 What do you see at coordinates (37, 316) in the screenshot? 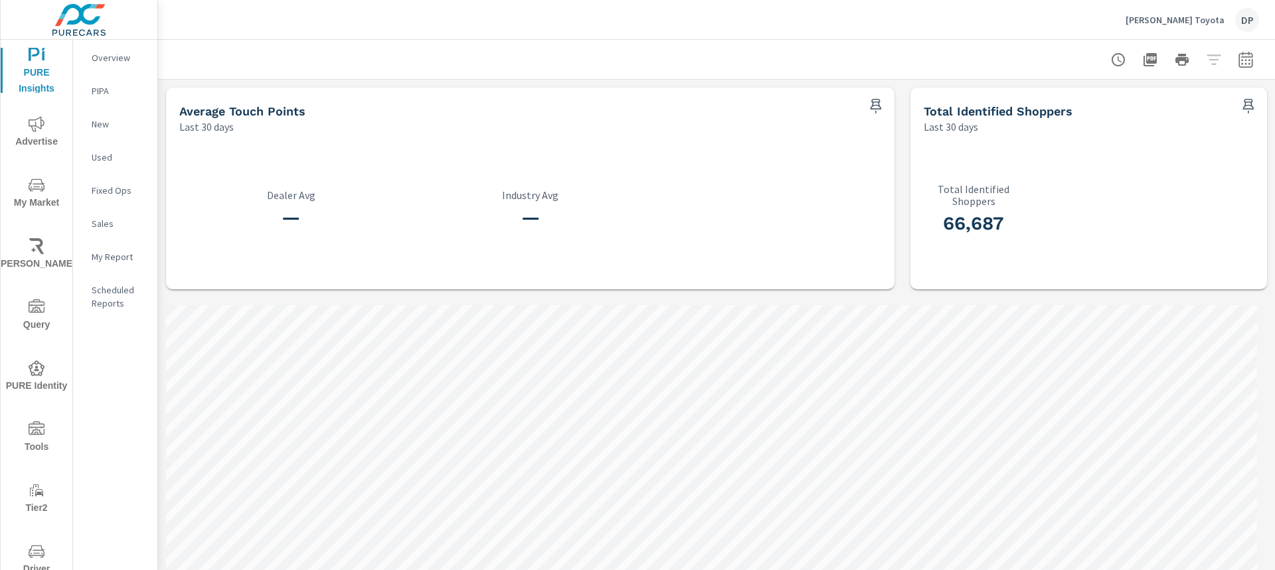
I see `span: Query` at bounding box center [37, 316].